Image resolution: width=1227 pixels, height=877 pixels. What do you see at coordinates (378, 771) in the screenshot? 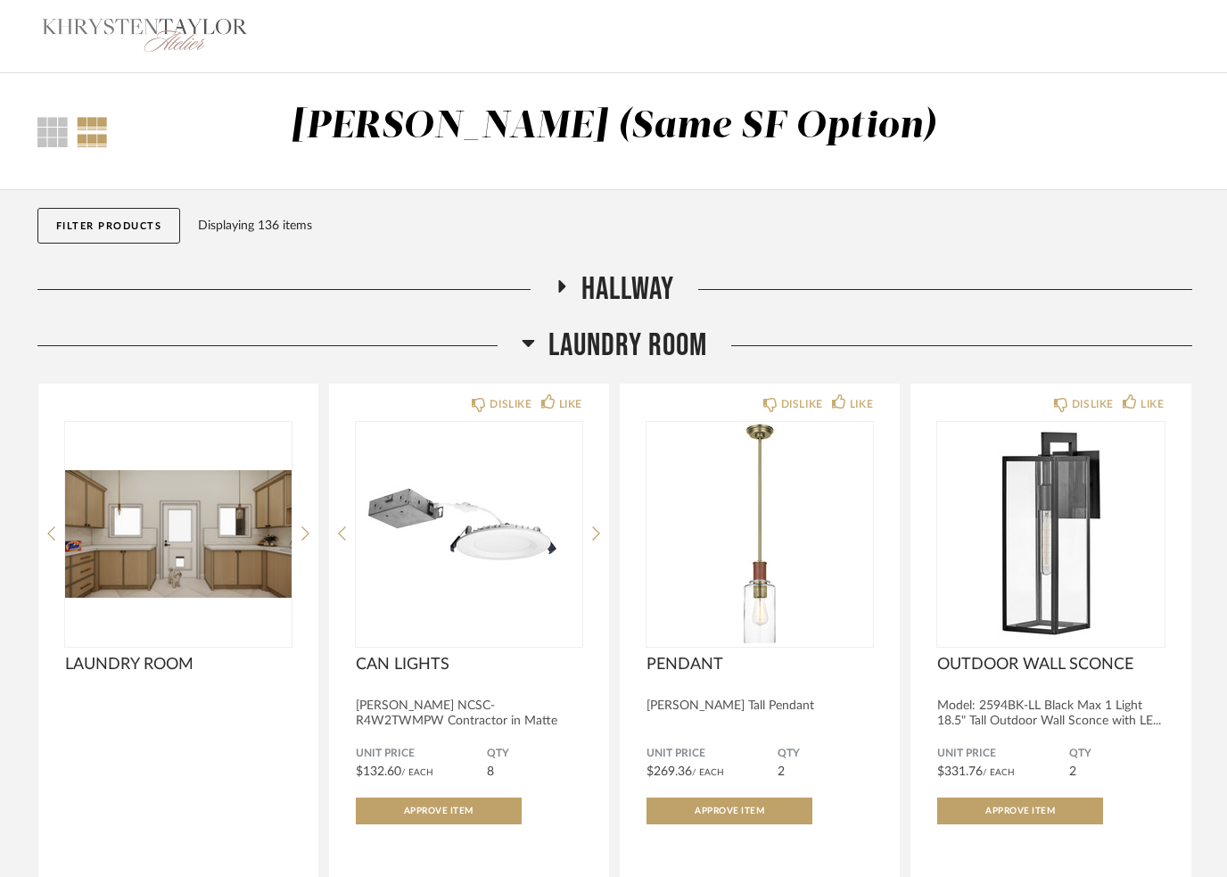
I see `span: $132.60` at bounding box center [378, 771].